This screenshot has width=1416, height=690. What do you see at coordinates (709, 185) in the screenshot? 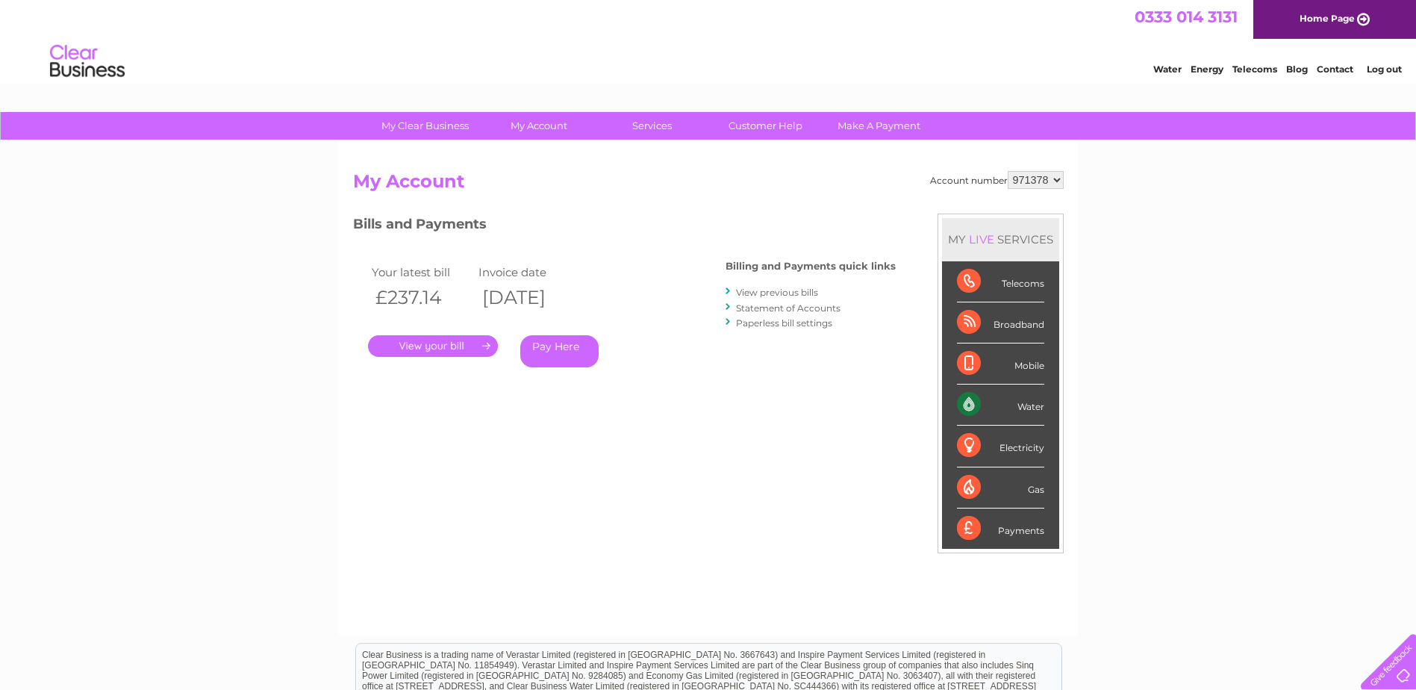
I see `h2: My Account` at bounding box center [709, 185].